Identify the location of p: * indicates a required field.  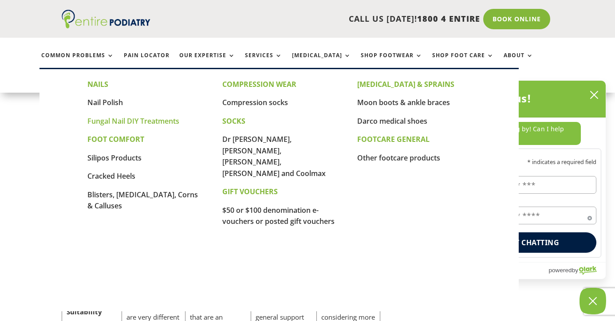
(528, 162).